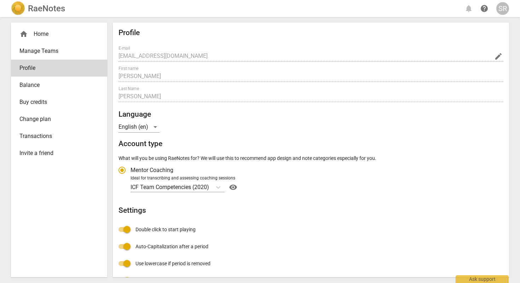 This screenshot has height=283, width=520. I want to click on a: Profile, so click(59, 68).